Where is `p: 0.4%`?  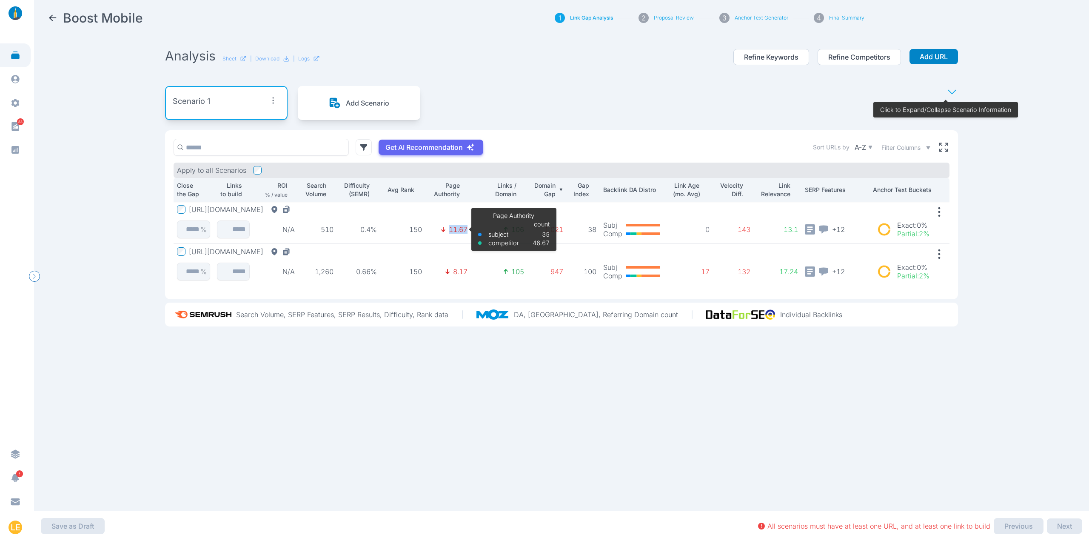
p: 0.4% is located at coordinates (359, 229).